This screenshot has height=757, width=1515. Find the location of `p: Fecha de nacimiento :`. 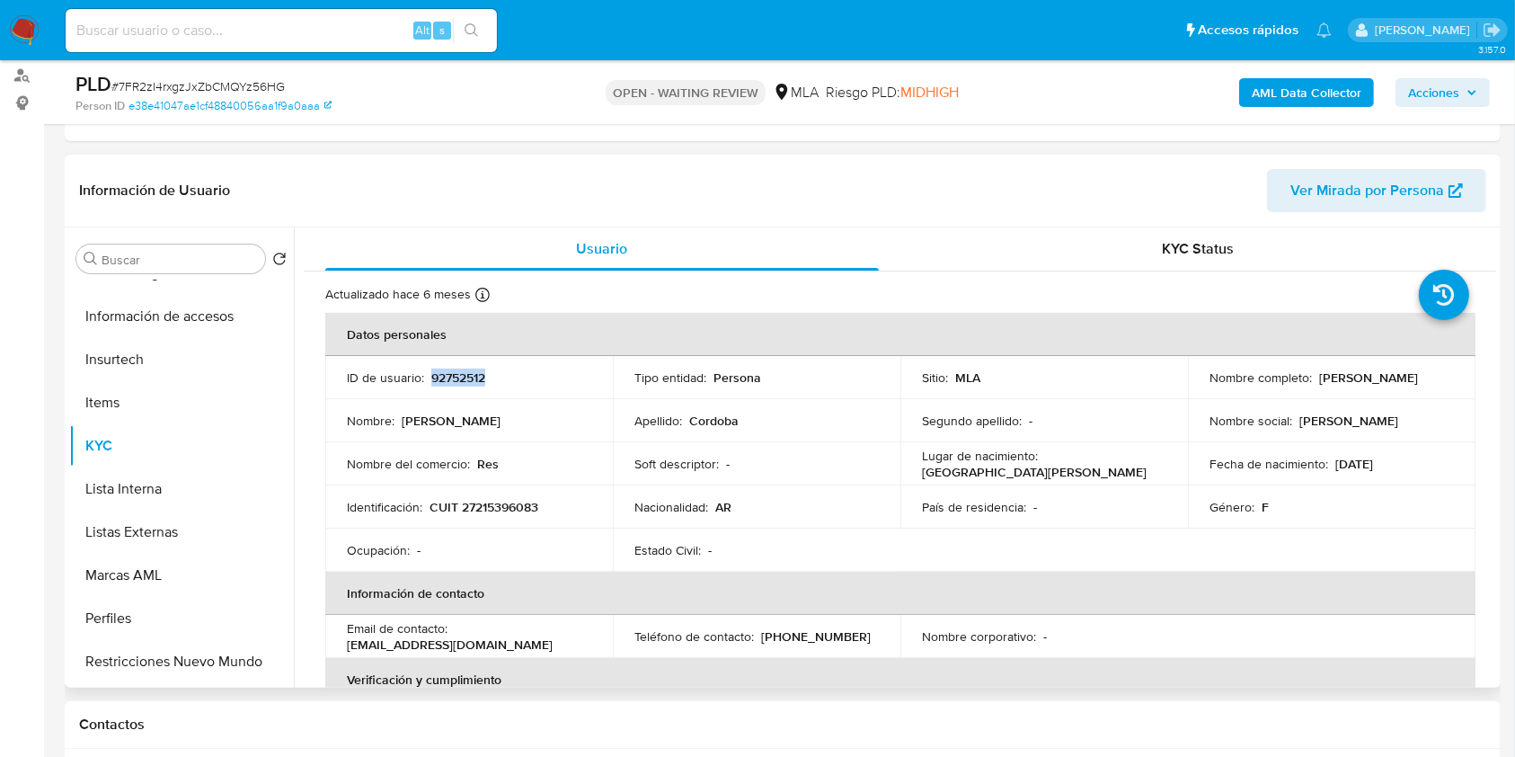

p: Fecha de nacimiento : is located at coordinates (1269, 464).